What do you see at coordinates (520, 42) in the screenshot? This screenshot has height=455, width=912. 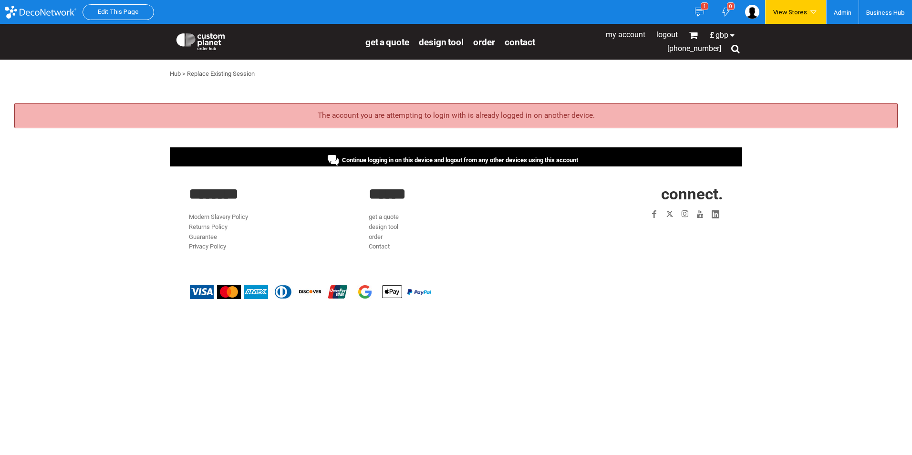 I see `span: Contact` at bounding box center [520, 42].